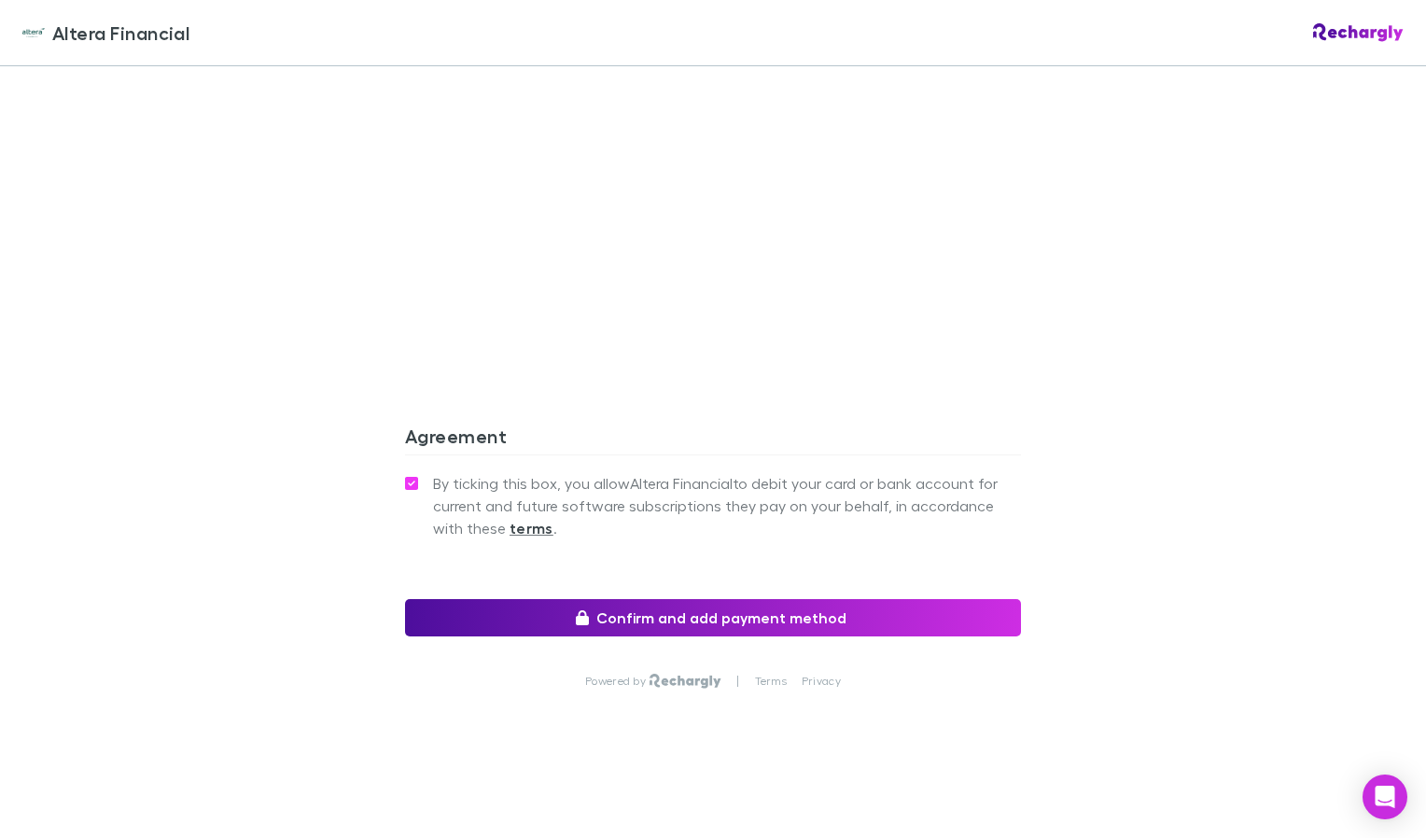 The image size is (1426, 838). What do you see at coordinates (821, 681) in the screenshot?
I see `p: Privacy` at bounding box center [821, 681].